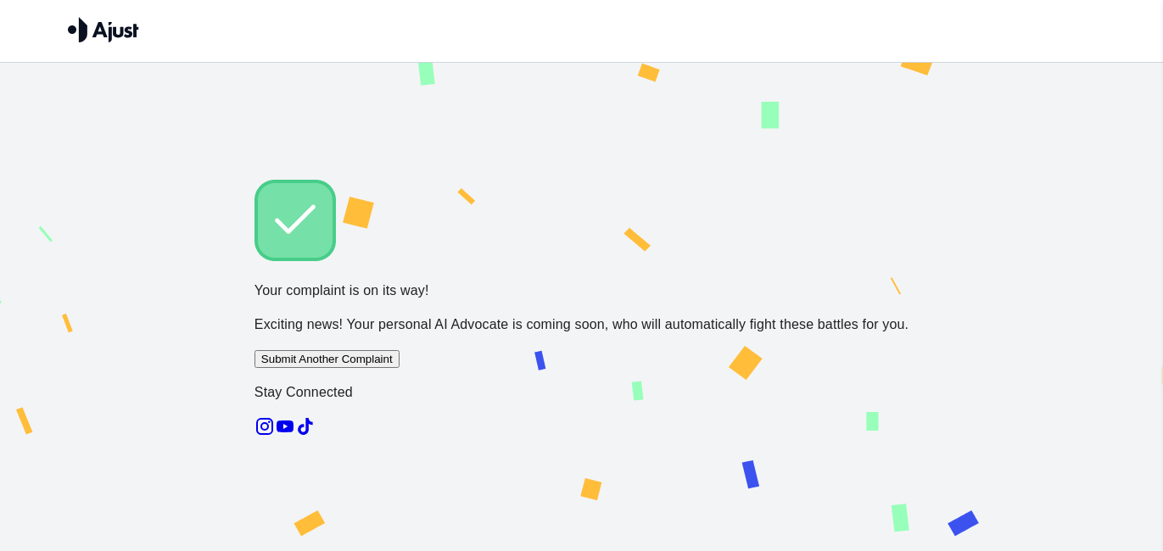  Describe the element at coordinates (295, 220) in the screenshot. I see `img: Check!` at that location.